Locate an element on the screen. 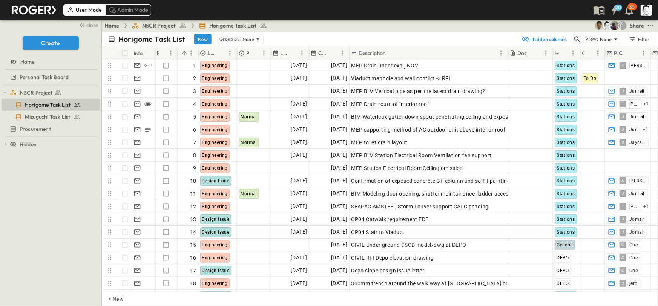 Image resolution: width=658 pixels, height=306 pixels. span: 15 is located at coordinates (193, 245).